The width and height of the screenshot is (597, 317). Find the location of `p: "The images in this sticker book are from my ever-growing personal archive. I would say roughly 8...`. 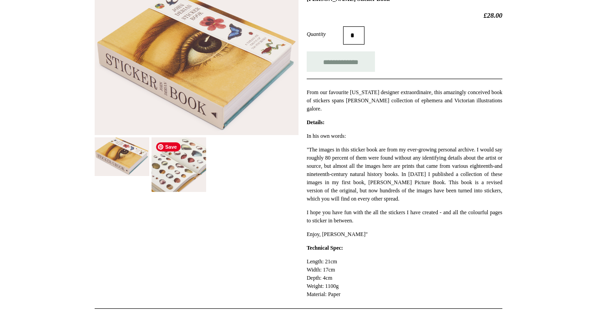

p: "The images in this sticker book are from my ever-growing personal archive. I would say roughly 8... is located at coordinates (404, 174).